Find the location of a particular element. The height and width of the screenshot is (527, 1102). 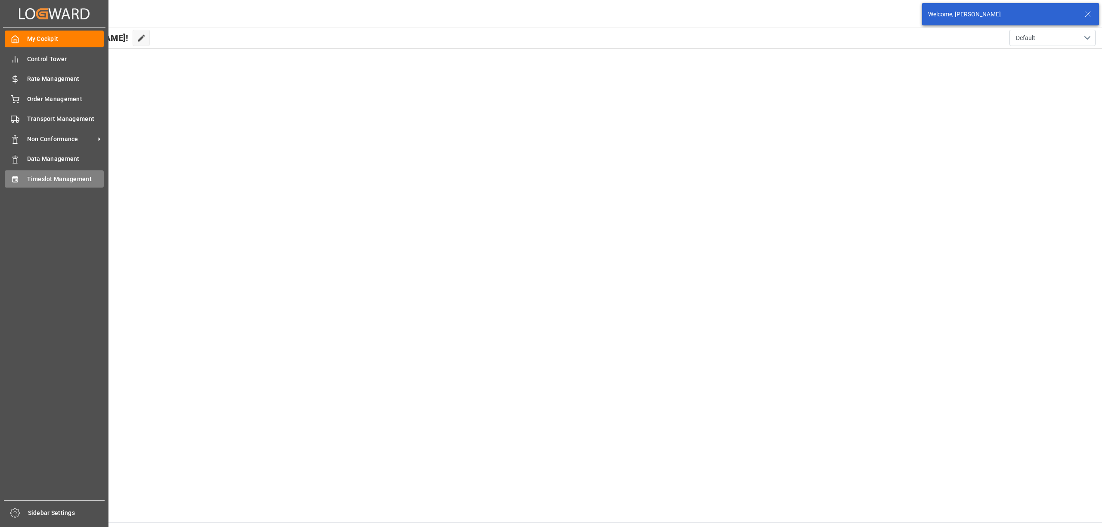

a: My Cockpit is located at coordinates (54, 39).